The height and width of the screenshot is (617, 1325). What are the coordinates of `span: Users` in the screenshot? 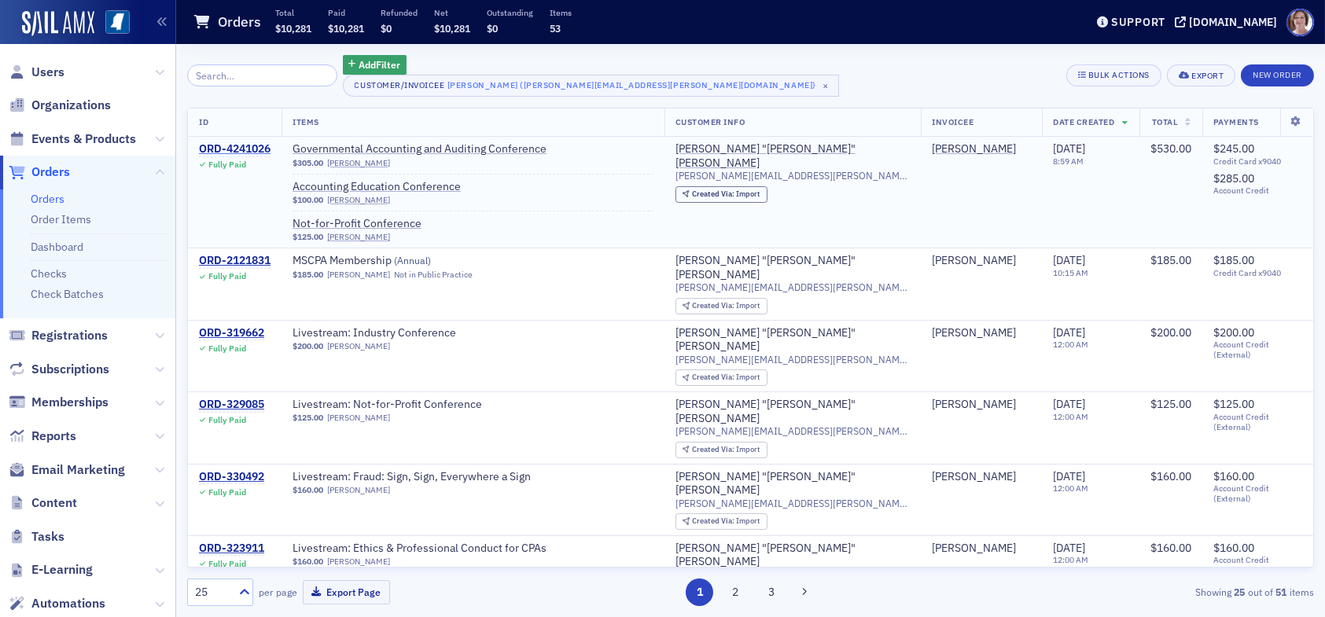 It's located at (48, 72).